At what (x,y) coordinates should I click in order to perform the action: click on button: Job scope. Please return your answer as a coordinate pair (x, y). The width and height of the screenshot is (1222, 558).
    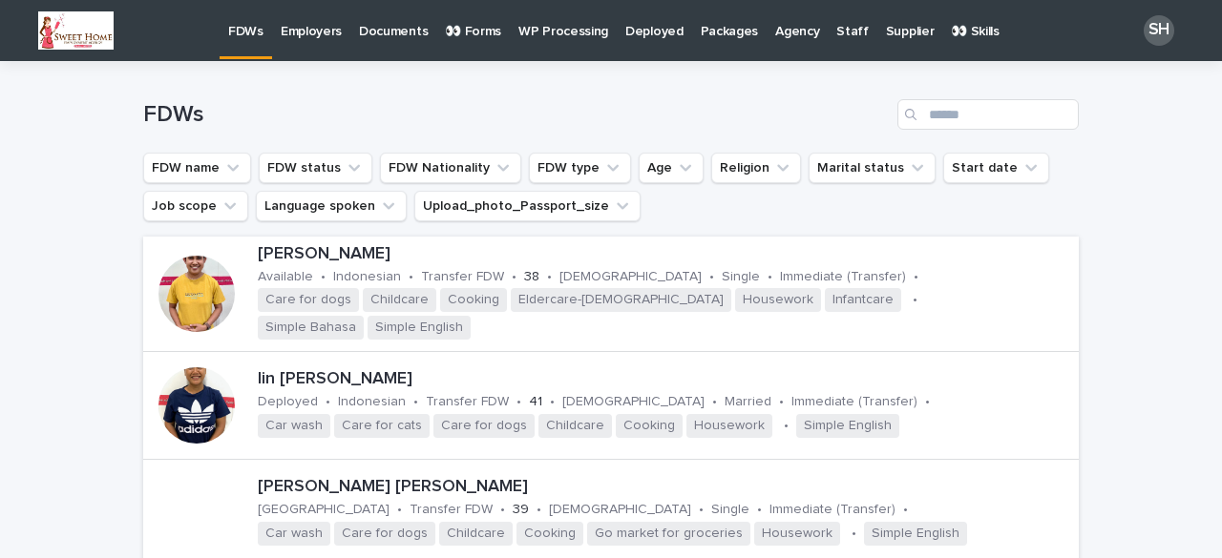
    Looking at the image, I should click on (196, 206).